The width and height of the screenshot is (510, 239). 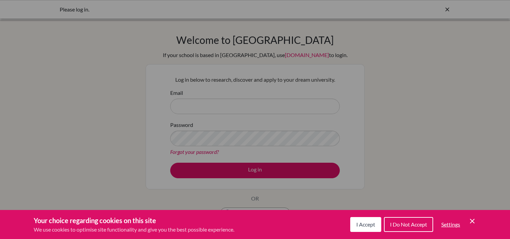 What do you see at coordinates (366, 224) in the screenshot?
I see `button: I Accept` at bounding box center [366, 224].